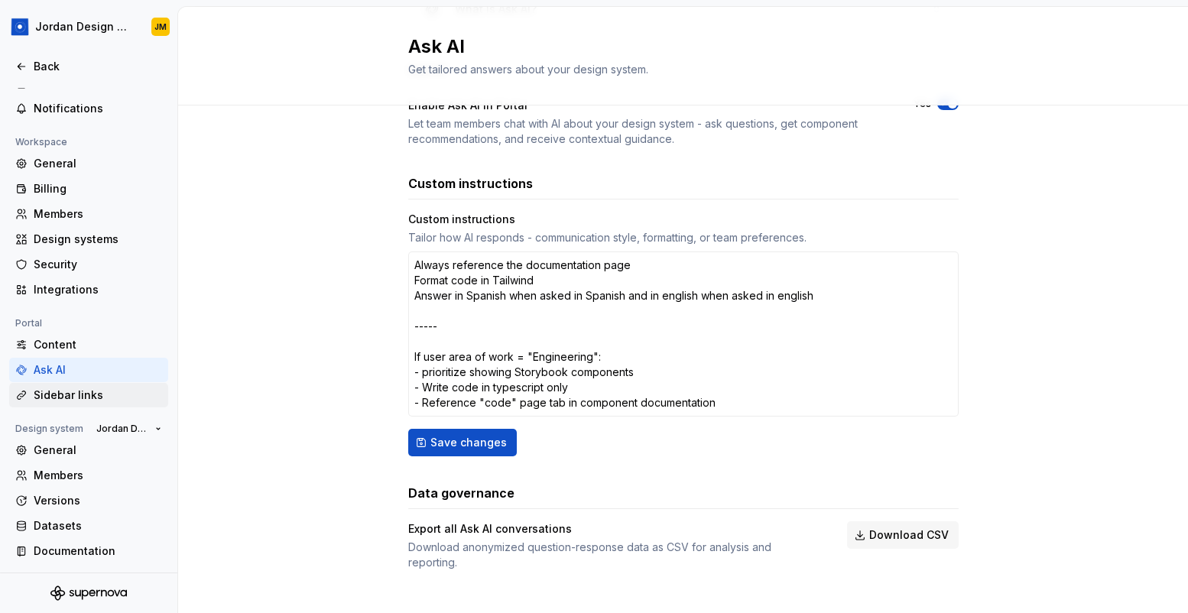  Describe the element at coordinates (89, 265) in the screenshot. I see `a: Security` at that location.